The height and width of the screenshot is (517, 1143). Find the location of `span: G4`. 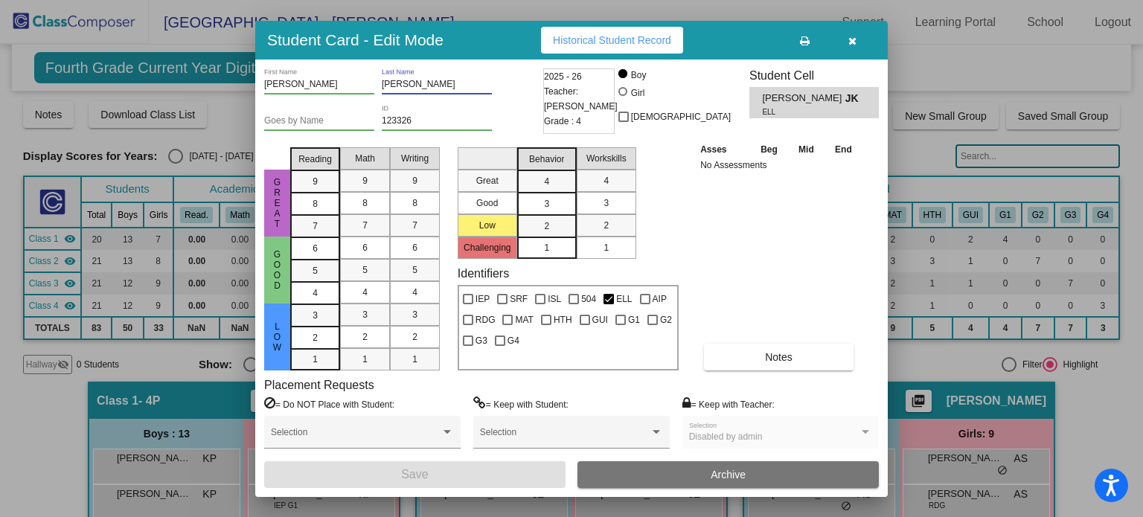

span: G4 is located at coordinates (513, 341).